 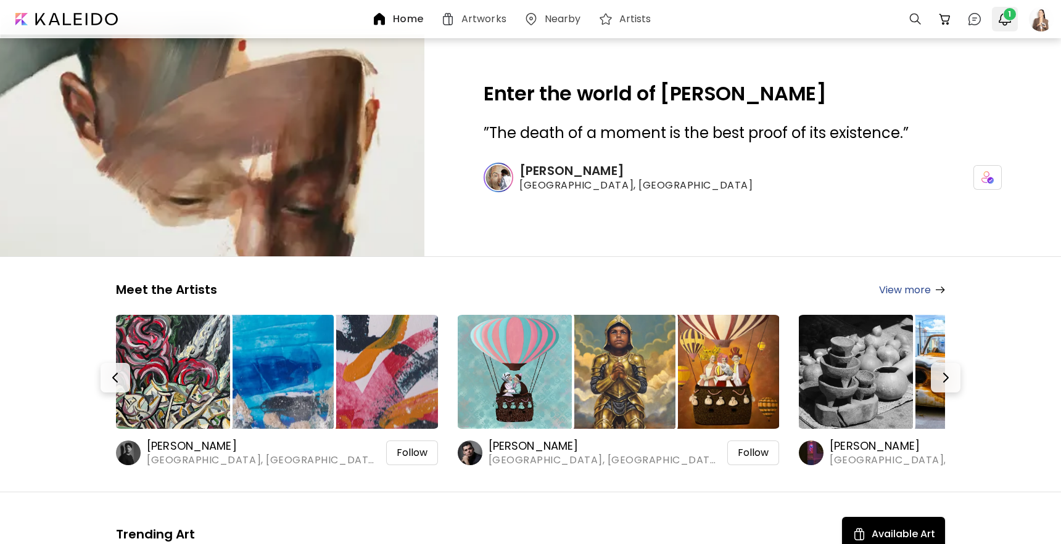 I want to click on a: Home, so click(x=400, y=19).